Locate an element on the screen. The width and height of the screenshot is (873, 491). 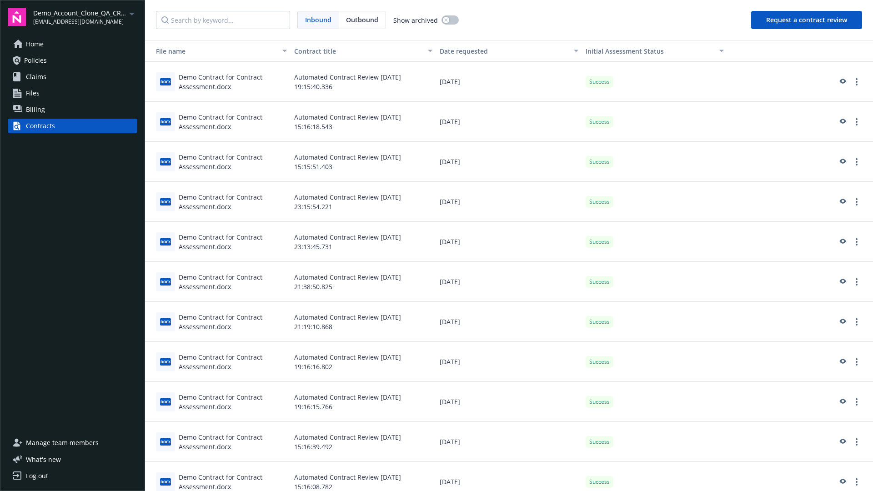
a: Claims is located at coordinates (72, 77).